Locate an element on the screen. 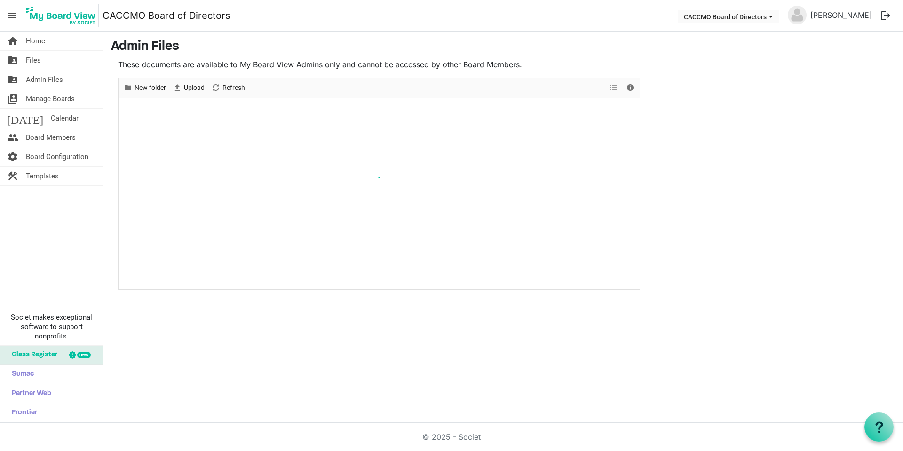  span: Admin Files is located at coordinates (44, 79).